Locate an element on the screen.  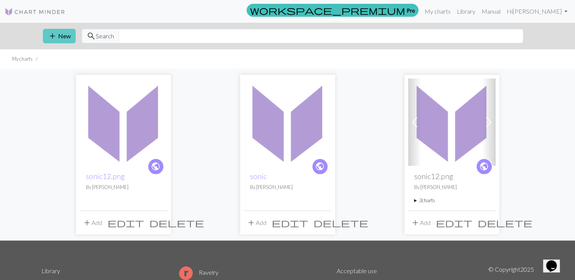
img: Logo is located at coordinates (35, 12).